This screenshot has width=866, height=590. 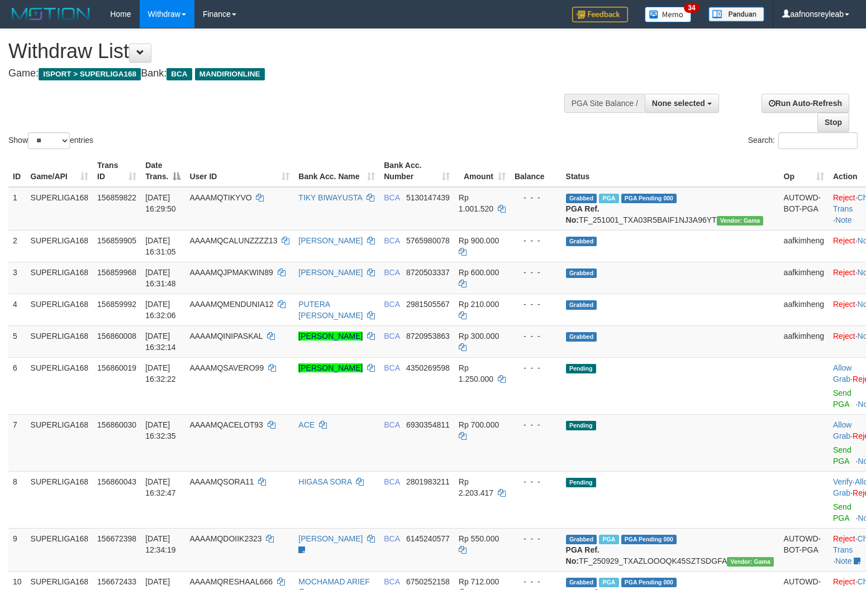 I want to click on span: AAAAMQINIPASKAL, so click(x=226, y=336).